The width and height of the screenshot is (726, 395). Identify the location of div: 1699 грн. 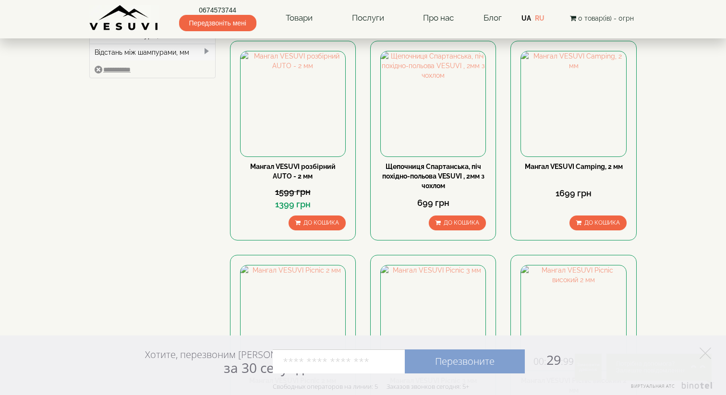
(573, 193).